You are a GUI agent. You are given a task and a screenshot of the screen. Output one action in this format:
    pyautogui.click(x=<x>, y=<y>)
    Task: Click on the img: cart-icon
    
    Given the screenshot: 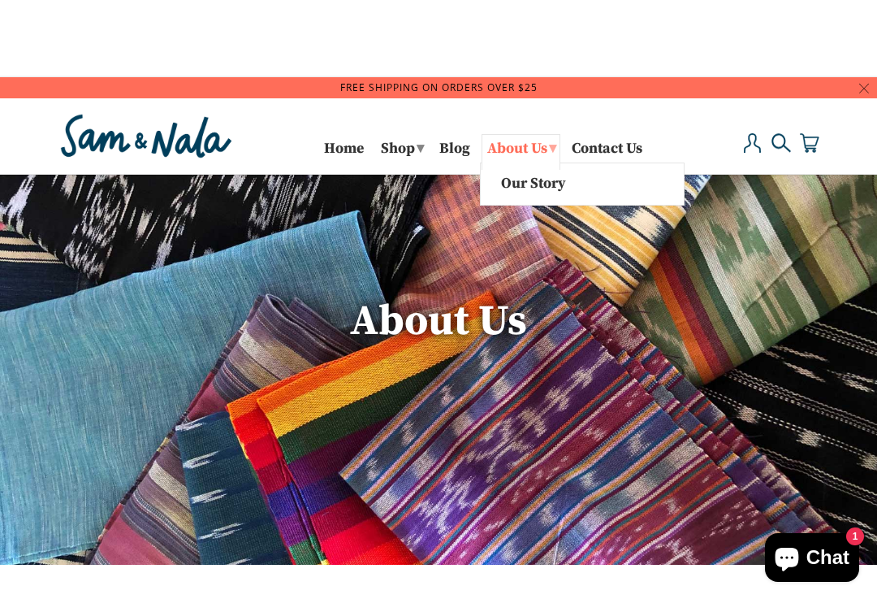 What is the action you would take?
    pyautogui.click(x=810, y=143)
    